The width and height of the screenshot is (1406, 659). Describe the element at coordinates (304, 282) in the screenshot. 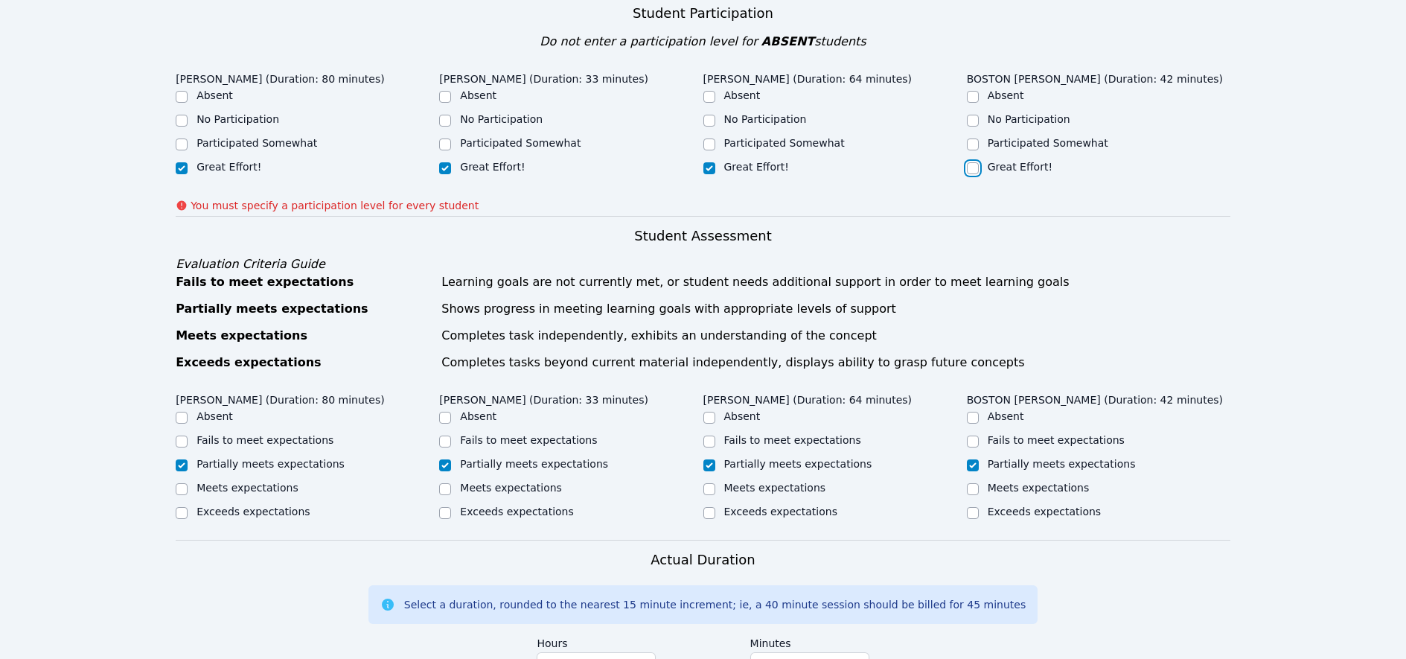

I see `div: Fails to meet expectations` at that location.